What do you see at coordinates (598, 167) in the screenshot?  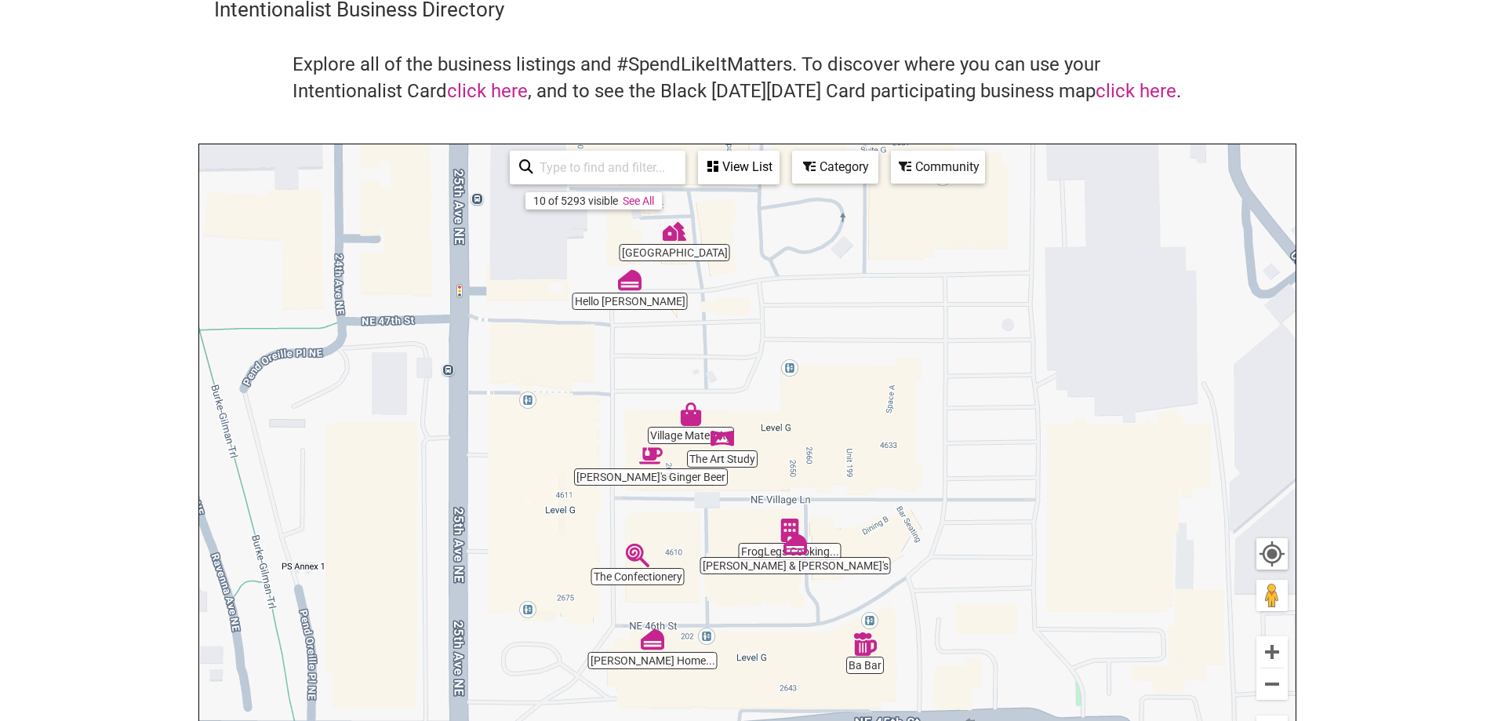 I see `div: Type to search and filter` at bounding box center [598, 167].